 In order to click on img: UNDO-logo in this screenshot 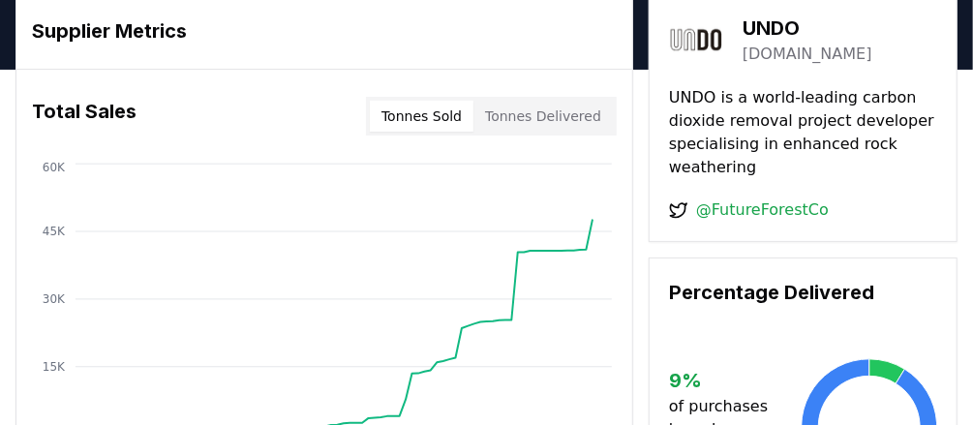, I will do `click(696, 40)`.